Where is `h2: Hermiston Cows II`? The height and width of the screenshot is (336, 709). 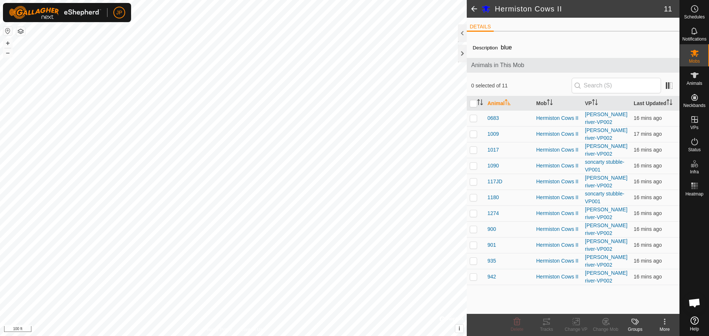 h2: Hermiston Cows II is located at coordinates (579, 9).